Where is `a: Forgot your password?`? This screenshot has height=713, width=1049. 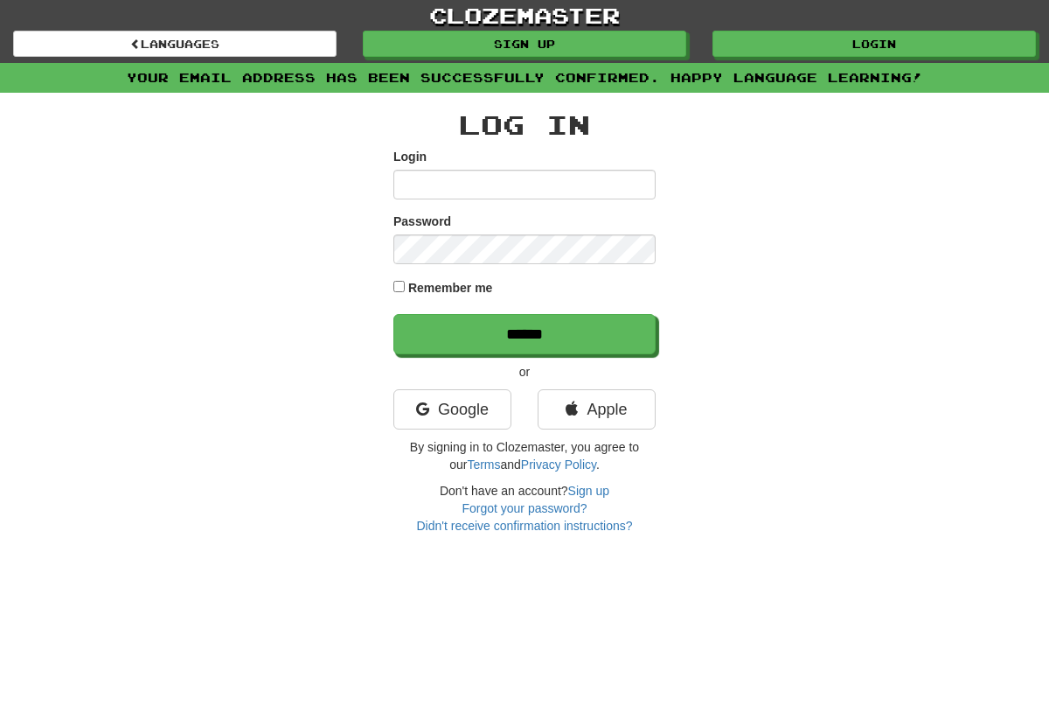 a: Forgot your password? is located at coordinates (524, 508).